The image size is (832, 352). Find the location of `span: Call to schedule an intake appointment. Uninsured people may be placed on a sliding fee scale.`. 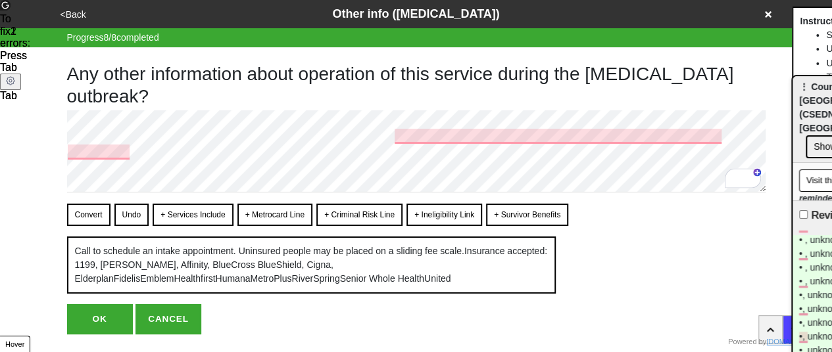

span: Call to schedule an intake appointment. Uninsured people may be placed on a sliding fee scale. is located at coordinates (270, 251).